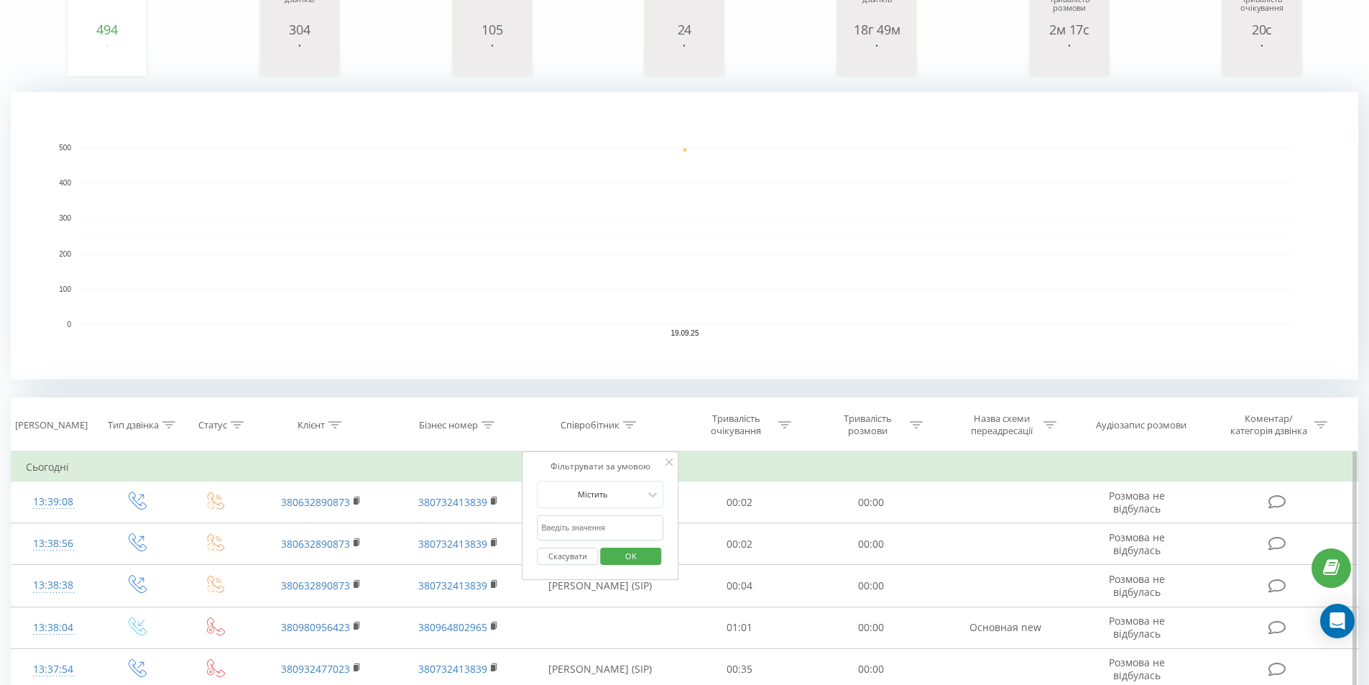  Describe the element at coordinates (53, 669) in the screenshot. I see `div: 13:37:54` at that location.